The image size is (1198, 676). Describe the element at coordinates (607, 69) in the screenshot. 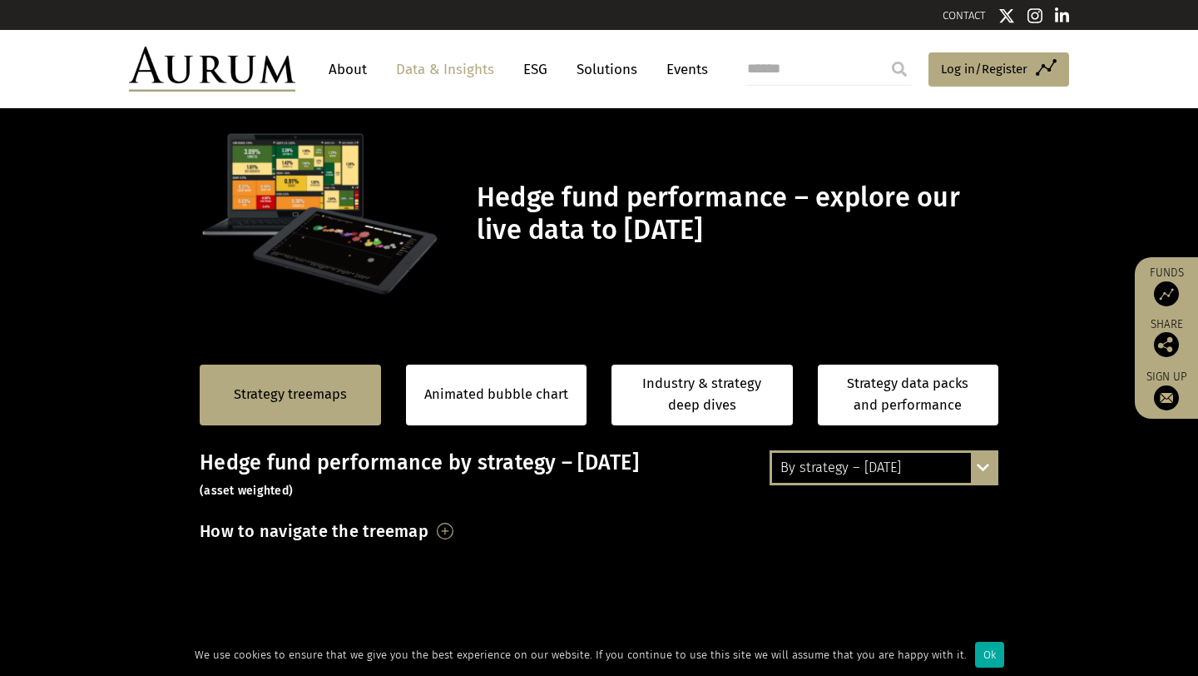

I see `a: Solutions` at that location.